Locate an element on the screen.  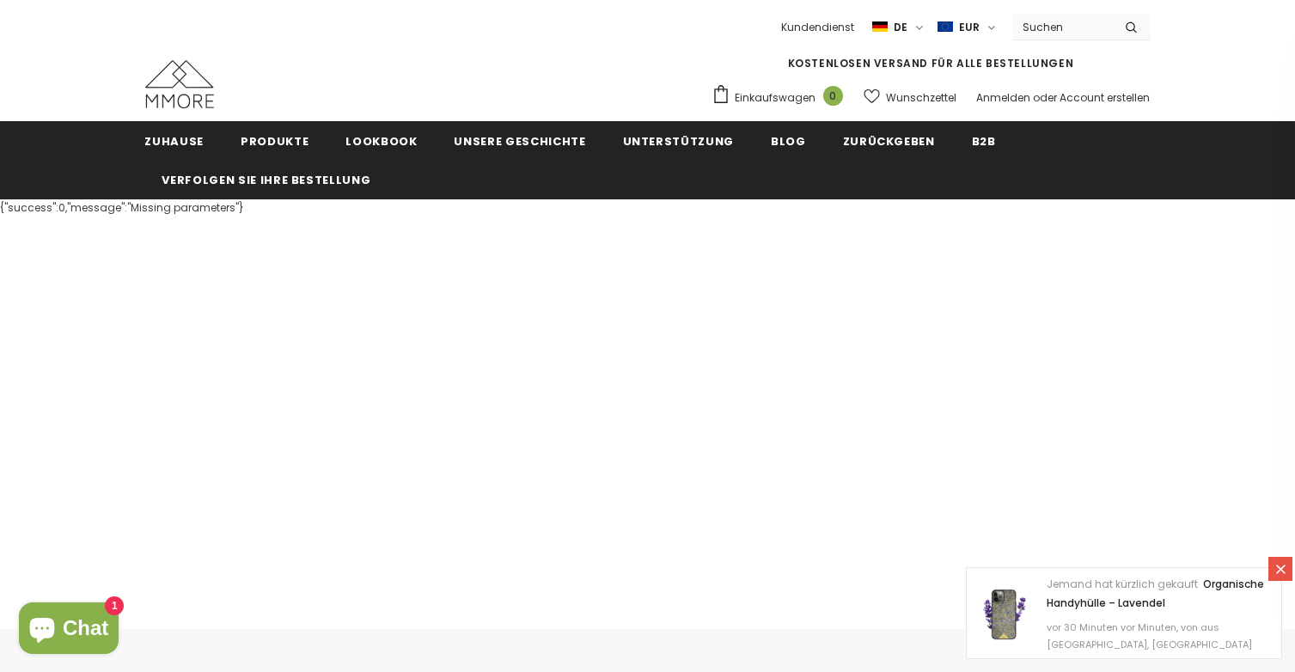
span: Unterstützung is located at coordinates (678, 141).